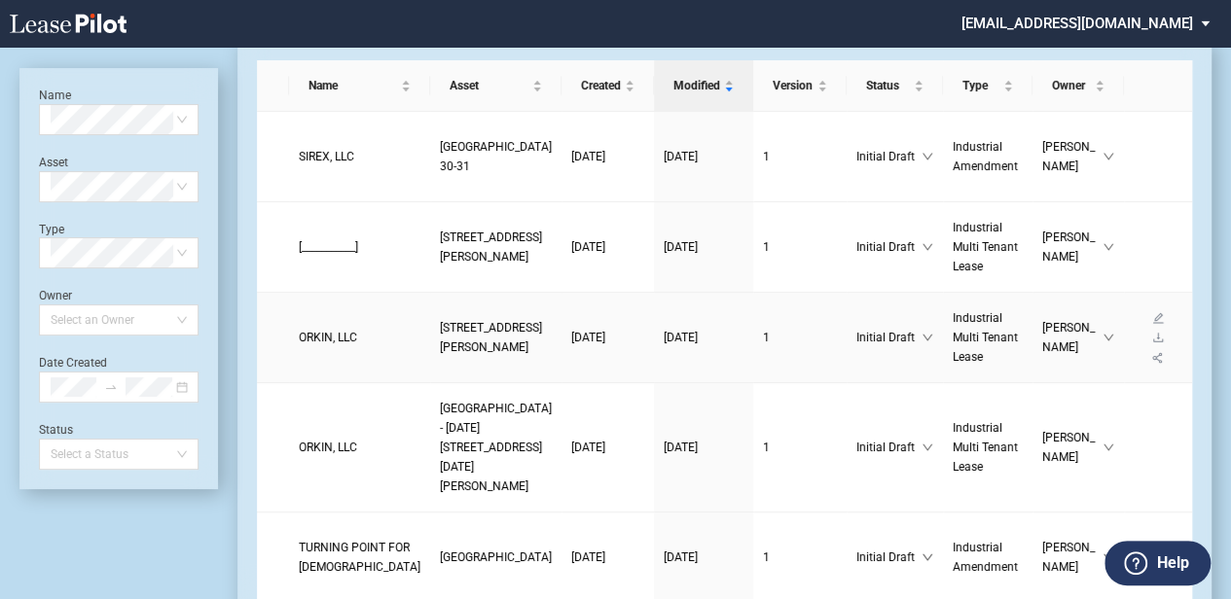  Describe the element at coordinates (1078, 86) in the screenshot. I see `th: Owner` at that location.